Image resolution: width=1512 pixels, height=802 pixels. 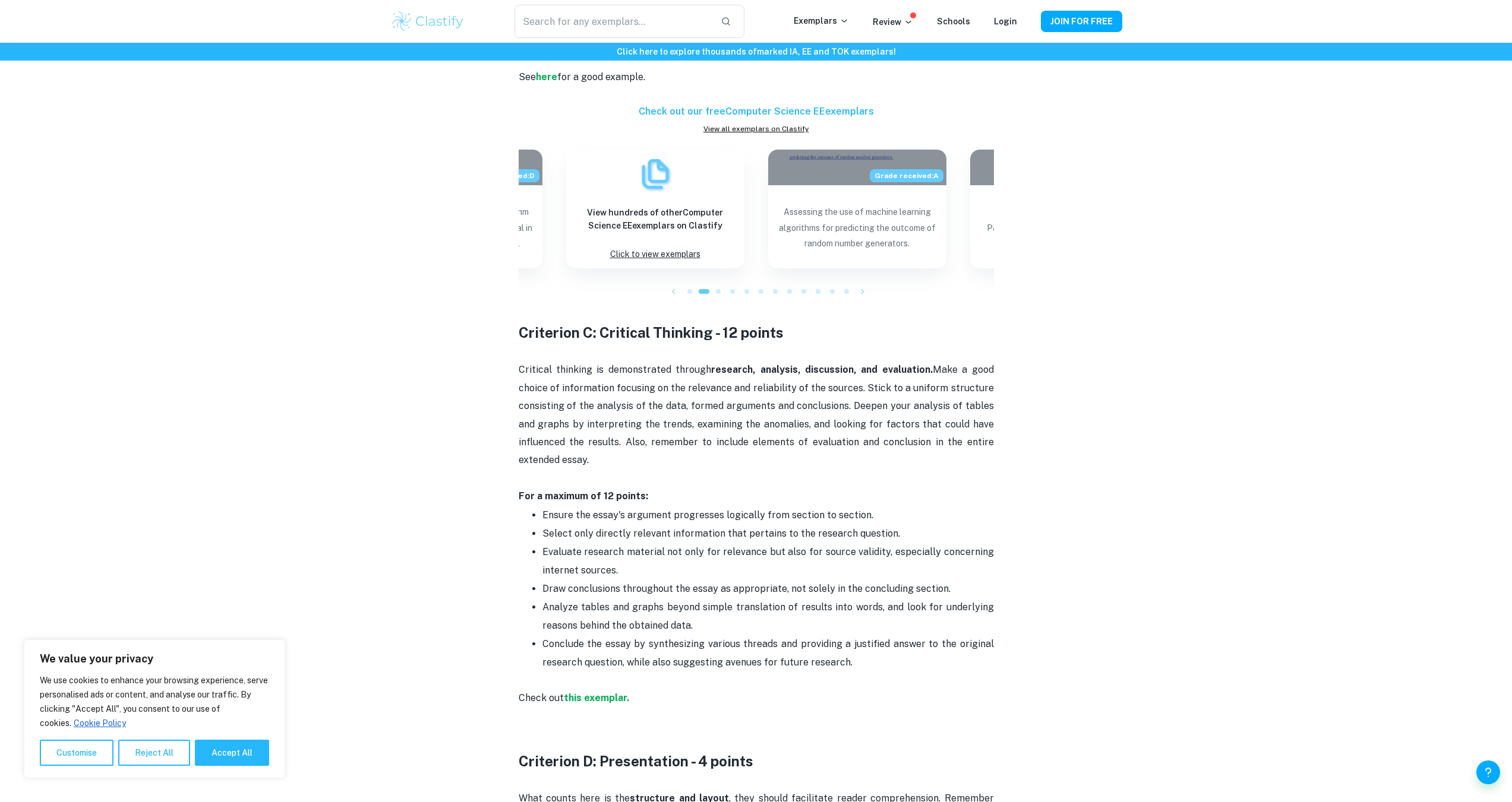 What do you see at coordinates (651, 332) in the screenshot?
I see `strong: Criterion C: Critical Thinking - 12 points` at bounding box center [651, 332].